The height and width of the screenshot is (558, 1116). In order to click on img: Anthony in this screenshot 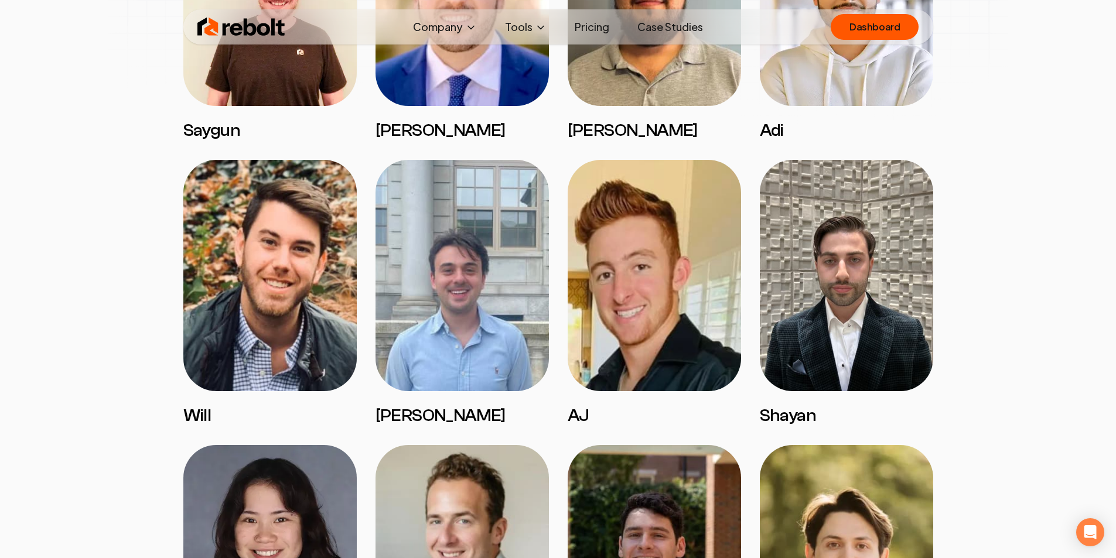, I will do `click(462, 275)`.